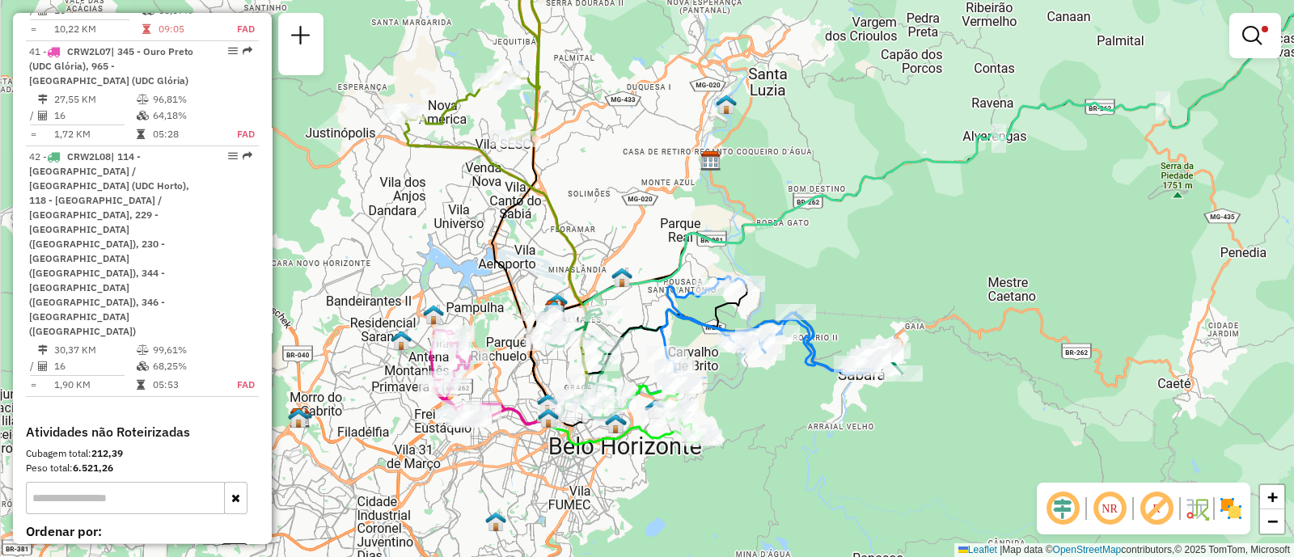 This screenshot has width=1294, height=557. What do you see at coordinates (977, 550) in the screenshot?
I see `a: Leaflet` at bounding box center [977, 550].